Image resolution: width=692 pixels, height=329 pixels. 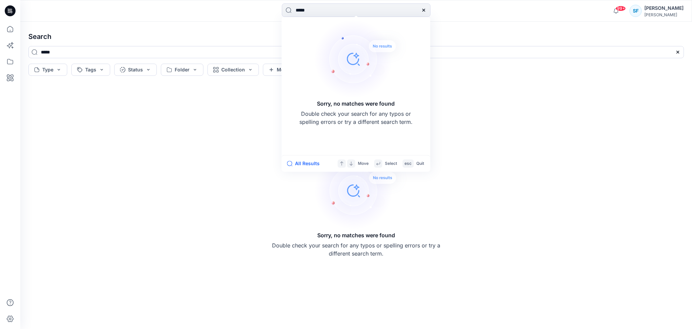 What do you see at coordinates (408, 163) in the screenshot?
I see `p: esc` at bounding box center [408, 163].